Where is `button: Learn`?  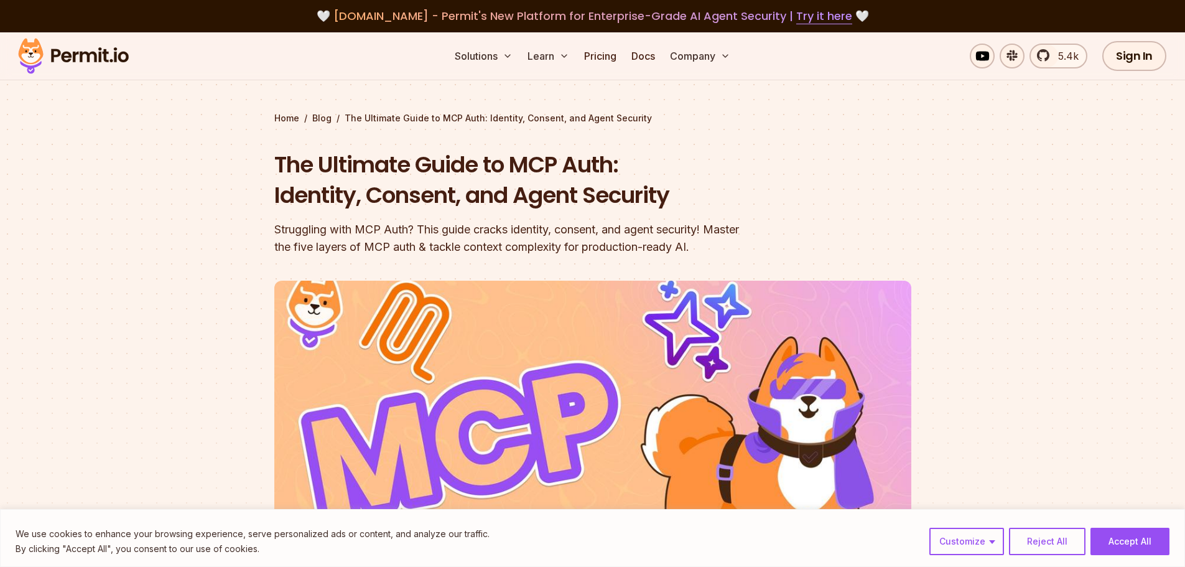
button: Learn is located at coordinates (548, 56).